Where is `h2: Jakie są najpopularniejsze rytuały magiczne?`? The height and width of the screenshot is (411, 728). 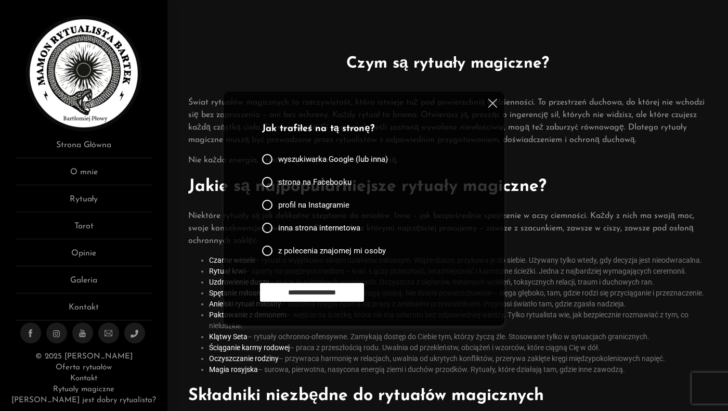
h2: Jakie są najpopularniejsze rytuały magiczne? is located at coordinates (448, 187).